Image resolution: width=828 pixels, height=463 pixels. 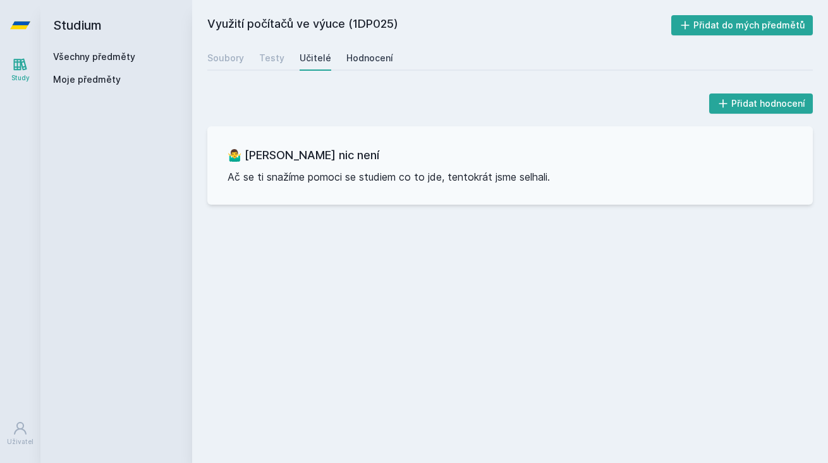 I want to click on a: Testy, so click(x=272, y=58).